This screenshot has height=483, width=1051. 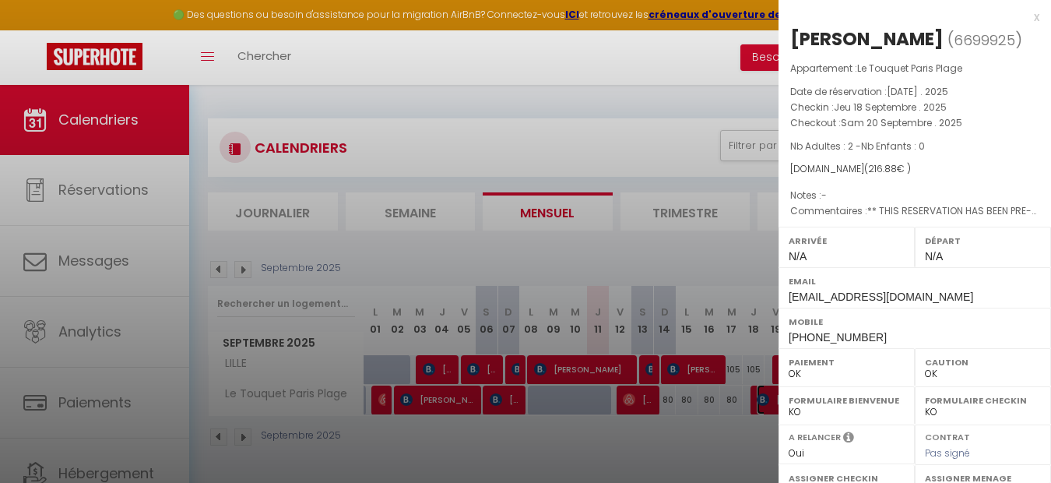 What do you see at coordinates (982, 241) in the screenshot?
I see `label: Départ` at bounding box center [982, 241].